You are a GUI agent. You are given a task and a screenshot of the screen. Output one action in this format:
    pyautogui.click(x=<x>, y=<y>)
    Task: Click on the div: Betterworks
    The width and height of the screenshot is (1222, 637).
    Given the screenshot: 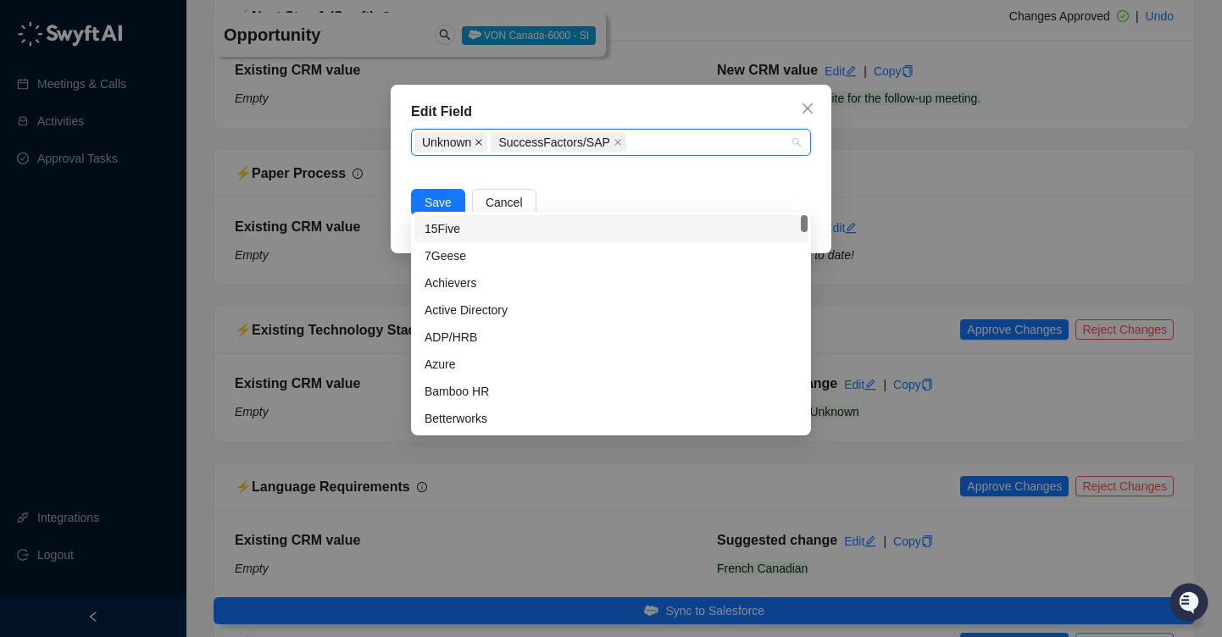 What is the action you would take?
    pyautogui.click(x=611, y=419)
    